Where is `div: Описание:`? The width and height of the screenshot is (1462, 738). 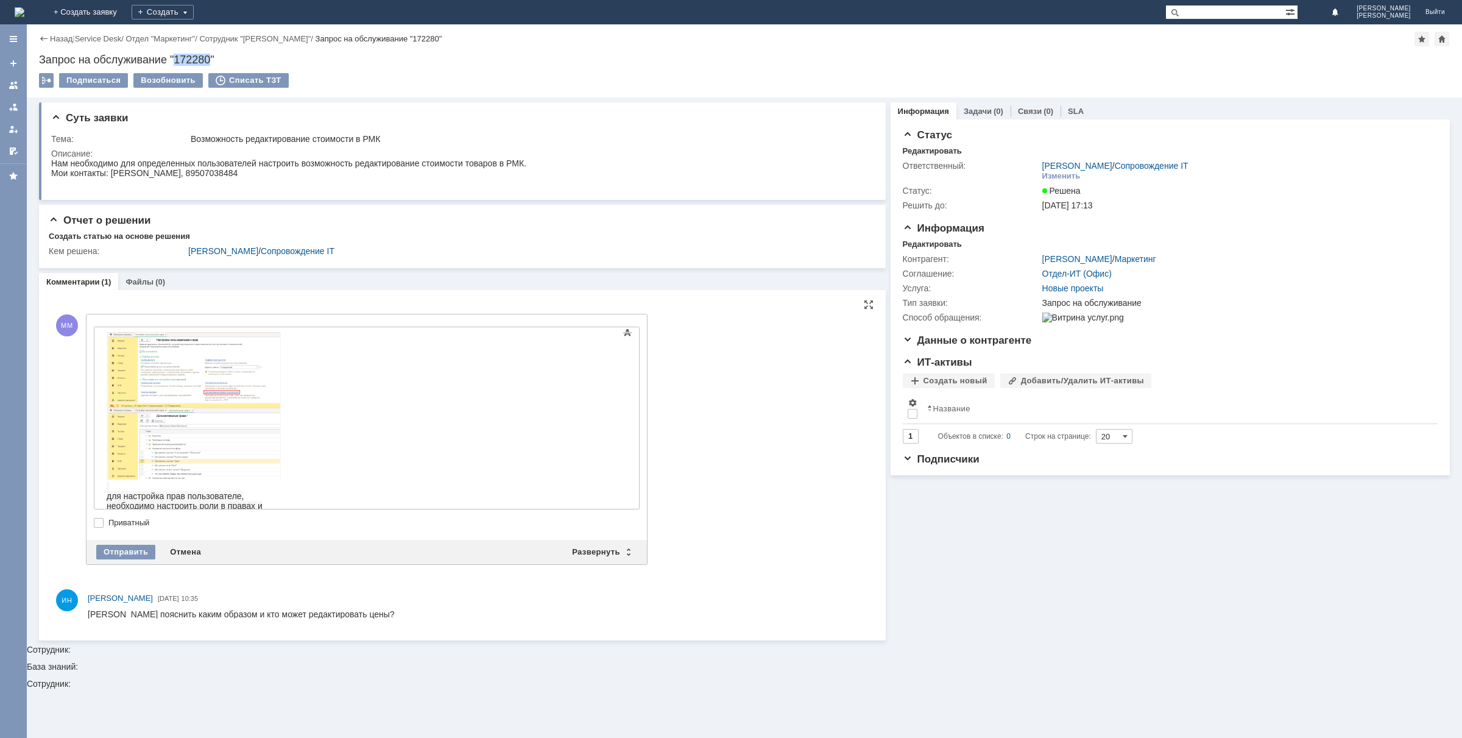 div: Описание: is located at coordinates (459, 153).